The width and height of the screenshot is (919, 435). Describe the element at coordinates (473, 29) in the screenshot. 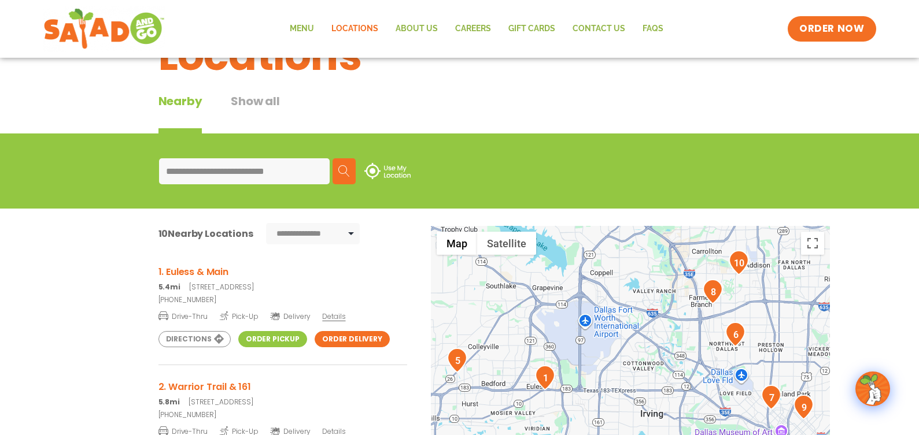

I see `a: Careers` at that location.